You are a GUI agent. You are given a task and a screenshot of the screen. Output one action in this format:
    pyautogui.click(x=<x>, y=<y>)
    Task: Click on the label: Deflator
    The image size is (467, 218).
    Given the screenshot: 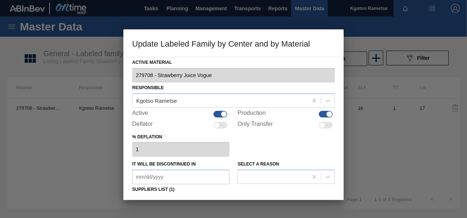 What is the action you would take?
    pyautogui.click(x=142, y=125)
    